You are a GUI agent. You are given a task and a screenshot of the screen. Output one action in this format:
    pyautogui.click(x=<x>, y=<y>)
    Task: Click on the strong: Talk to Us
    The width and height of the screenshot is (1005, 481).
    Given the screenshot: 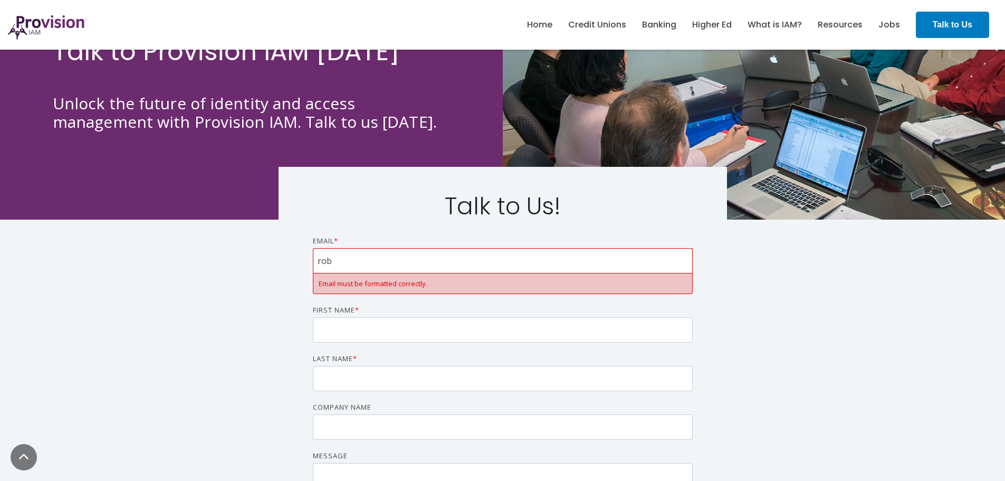 What is the action you would take?
    pyautogui.click(x=953, y=24)
    